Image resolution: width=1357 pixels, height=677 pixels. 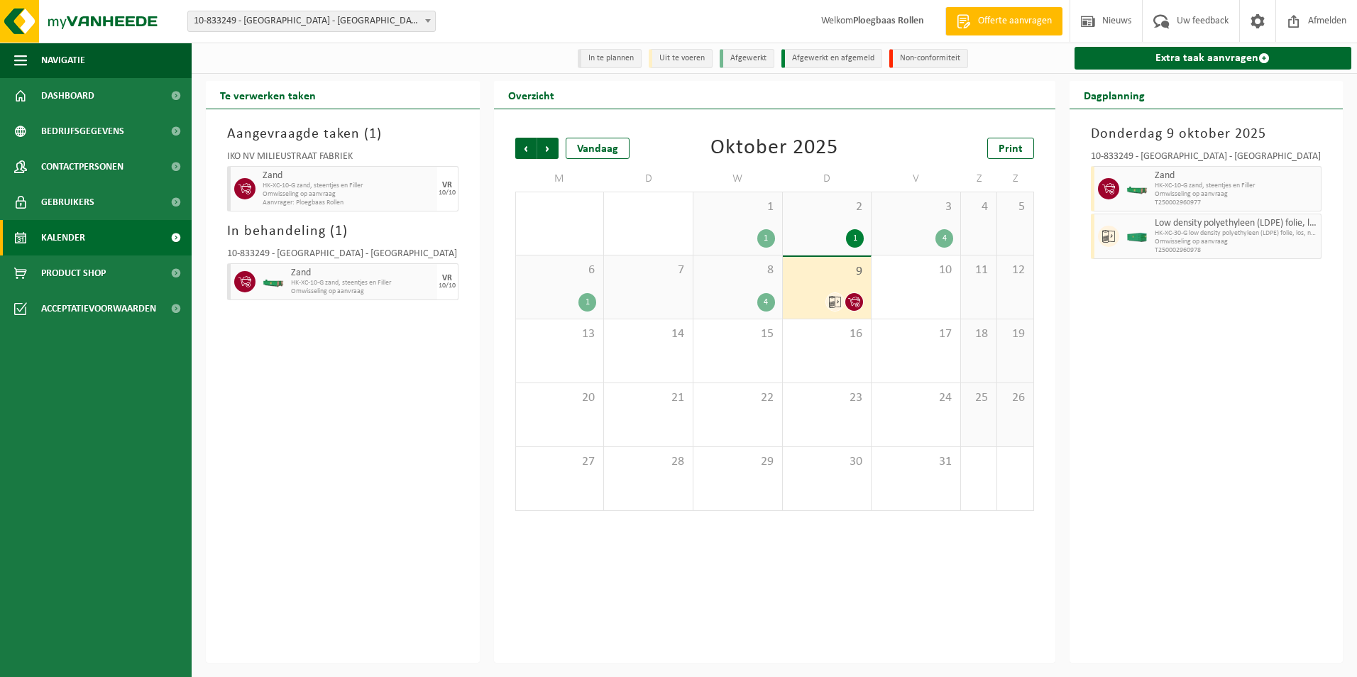 What do you see at coordinates (1213, 58) in the screenshot?
I see `a: Extra taak aanvragen` at bounding box center [1213, 58].